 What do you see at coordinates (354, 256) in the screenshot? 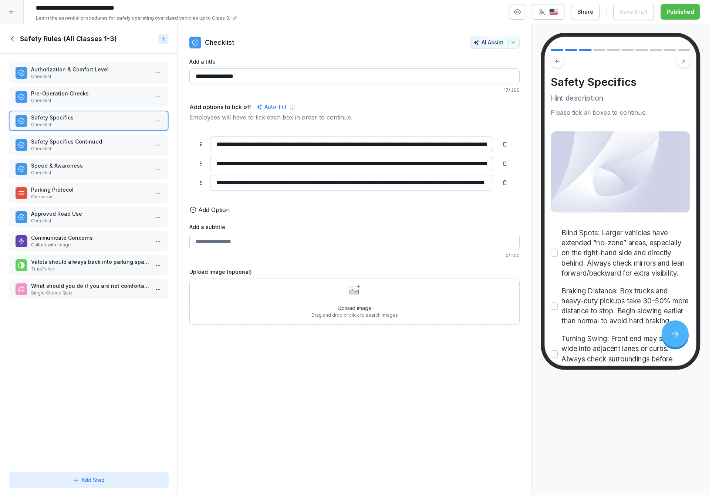
I see `p: 0 / 200` at bounding box center [354, 256].